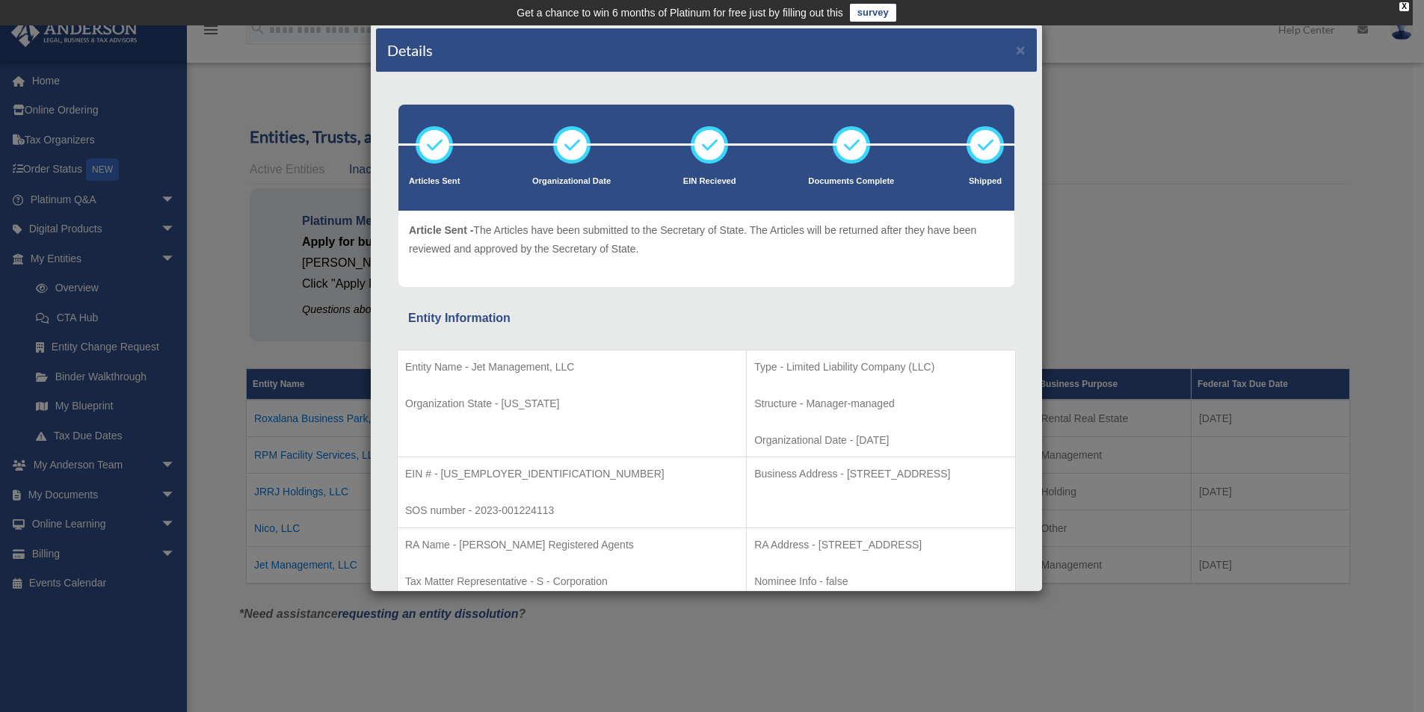  Describe the element at coordinates (410, 50) in the screenshot. I see `h4: Details` at that location.